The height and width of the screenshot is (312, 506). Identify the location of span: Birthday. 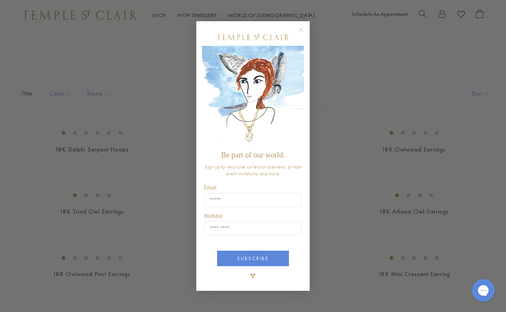
(213, 216).